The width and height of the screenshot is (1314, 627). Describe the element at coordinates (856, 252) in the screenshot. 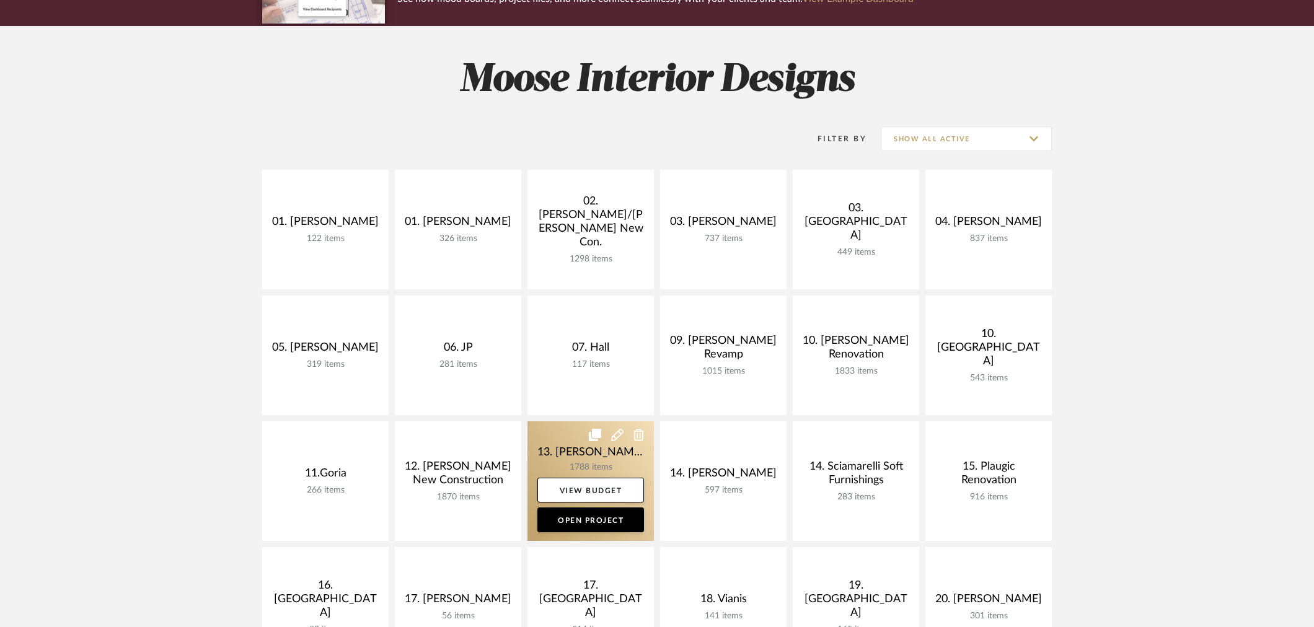

I see `div: 449 items` at that location.